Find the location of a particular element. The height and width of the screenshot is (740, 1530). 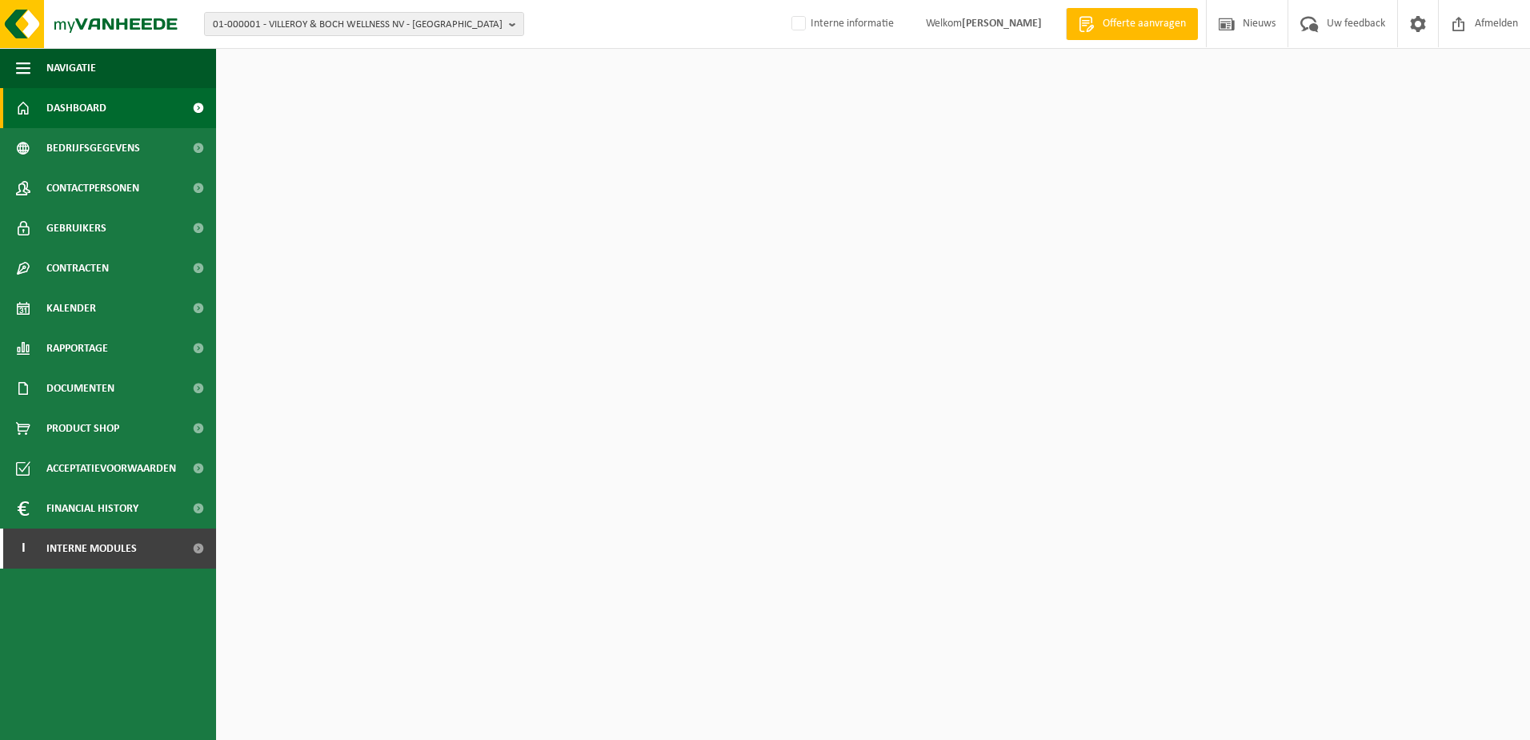

span: Offerte aanvragen is located at coordinates (1144, 24).